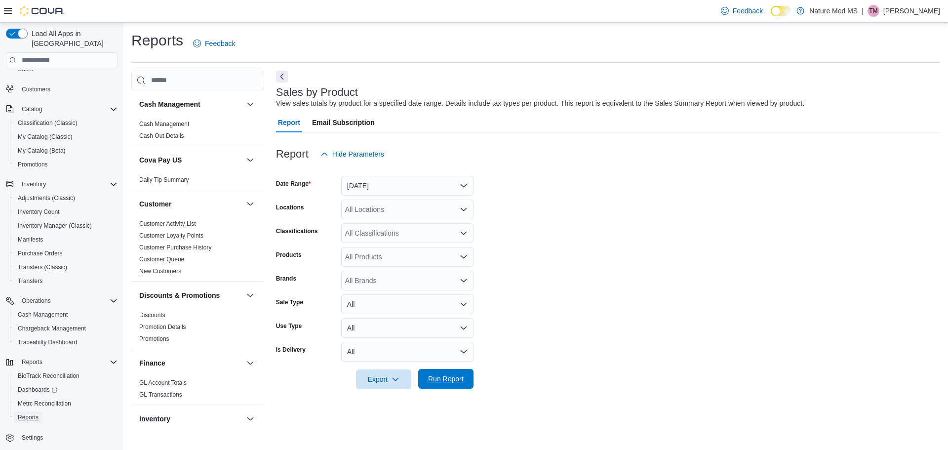 The width and height of the screenshot is (948, 450). What do you see at coordinates (874, 11) in the screenshot?
I see `div: Terri McFarlin` at bounding box center [874, 11].